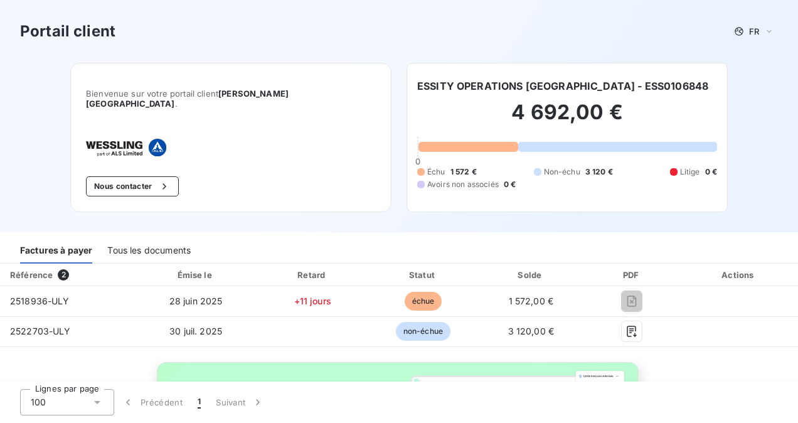 The image size is (798, 423). Describe the element at coordinates (436, 172) in the screenshot. I see `span: Échu` at that location.